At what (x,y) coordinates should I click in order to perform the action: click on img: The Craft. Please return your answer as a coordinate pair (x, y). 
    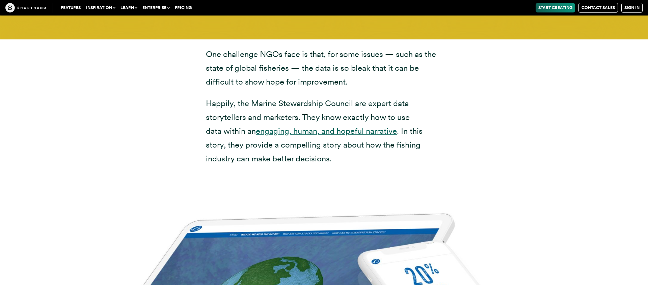
    Looking at the image, I should click on (26, 8).